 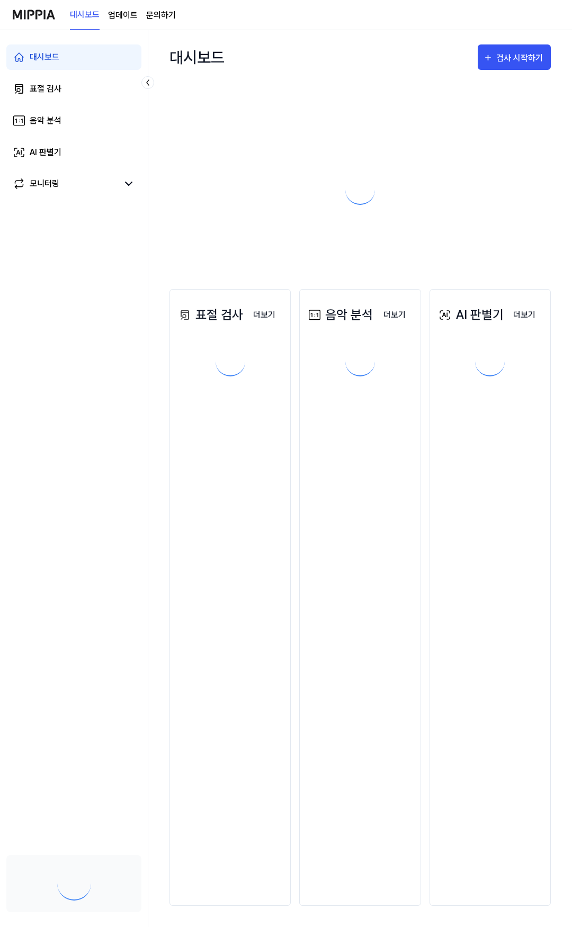 I want to click on div: 모니터링, so click(x=44, y=184).